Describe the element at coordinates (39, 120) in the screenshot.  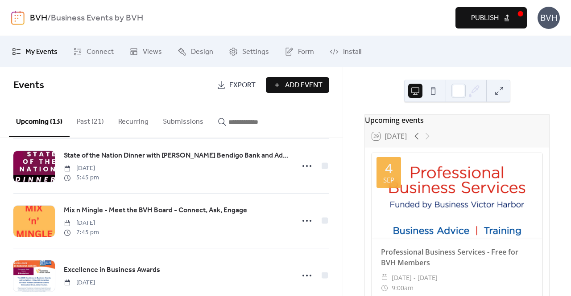
I see `button: Upcoming (13)` at that location.